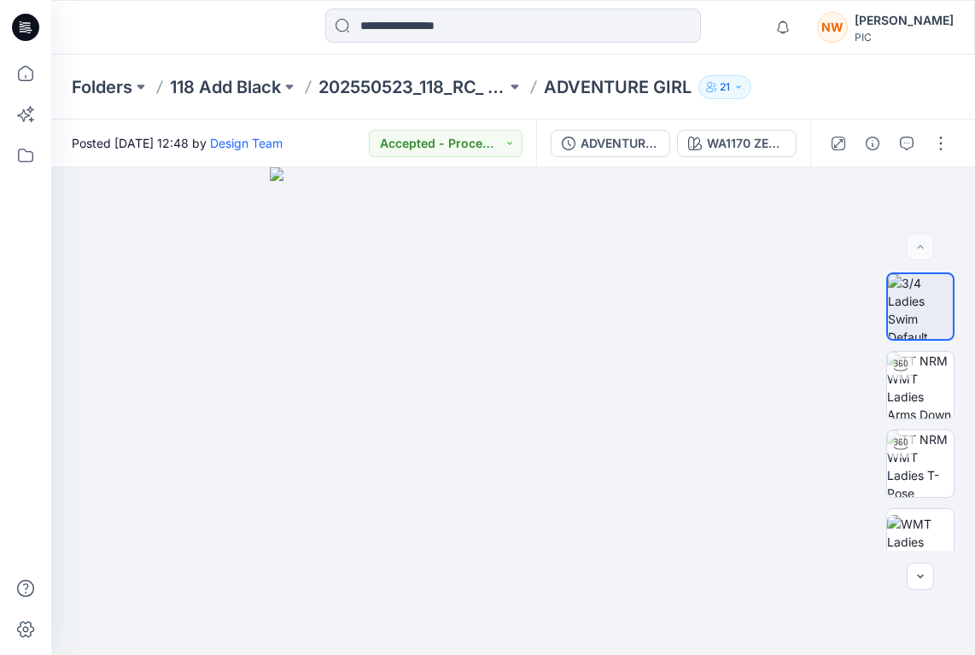  I want to click on img: TT NRM WMT Ladies T-Pose, so click(920, 464).